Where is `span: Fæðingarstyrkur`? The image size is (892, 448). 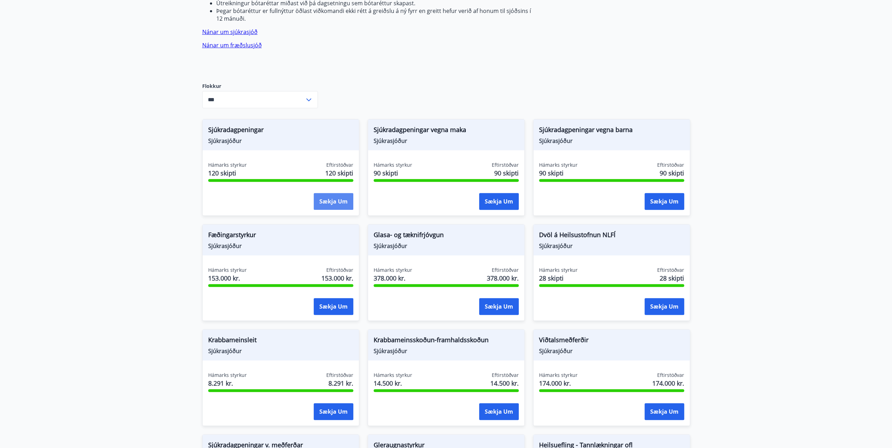
span: Fæðingarstyrkur is located at coordinates (281, 236).